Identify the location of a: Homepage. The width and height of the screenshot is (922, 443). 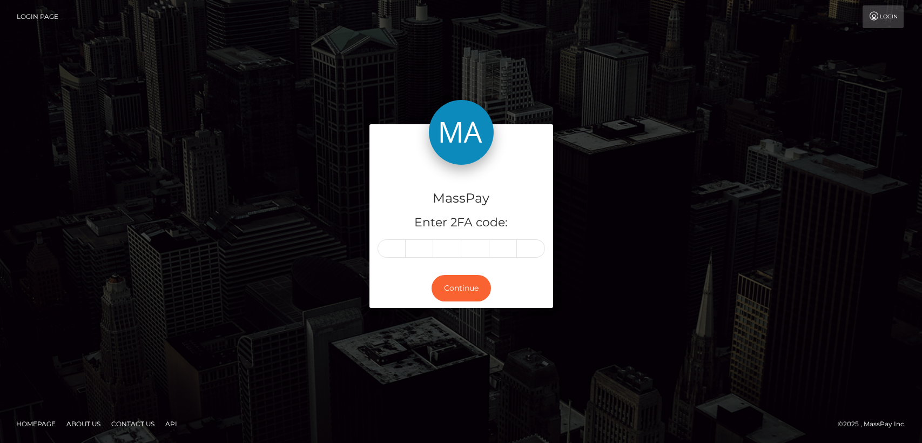
(36, 423).